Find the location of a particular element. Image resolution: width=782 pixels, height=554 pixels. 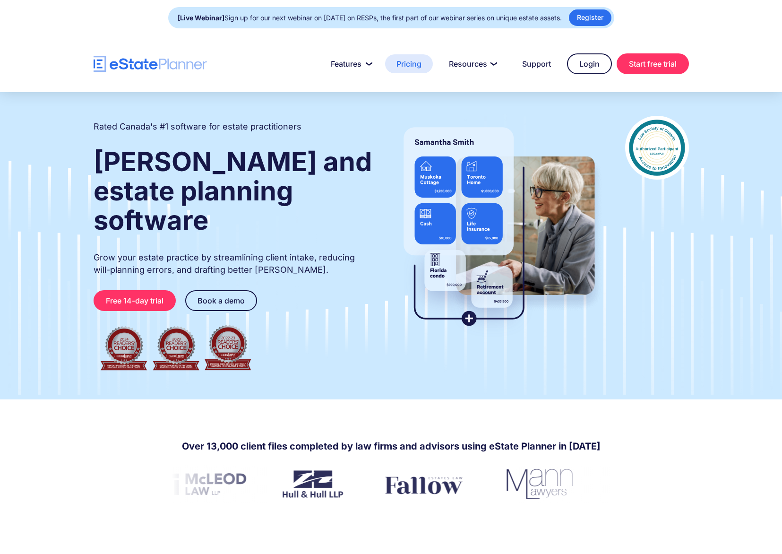

a: Features is located at coordinates (350, 64).